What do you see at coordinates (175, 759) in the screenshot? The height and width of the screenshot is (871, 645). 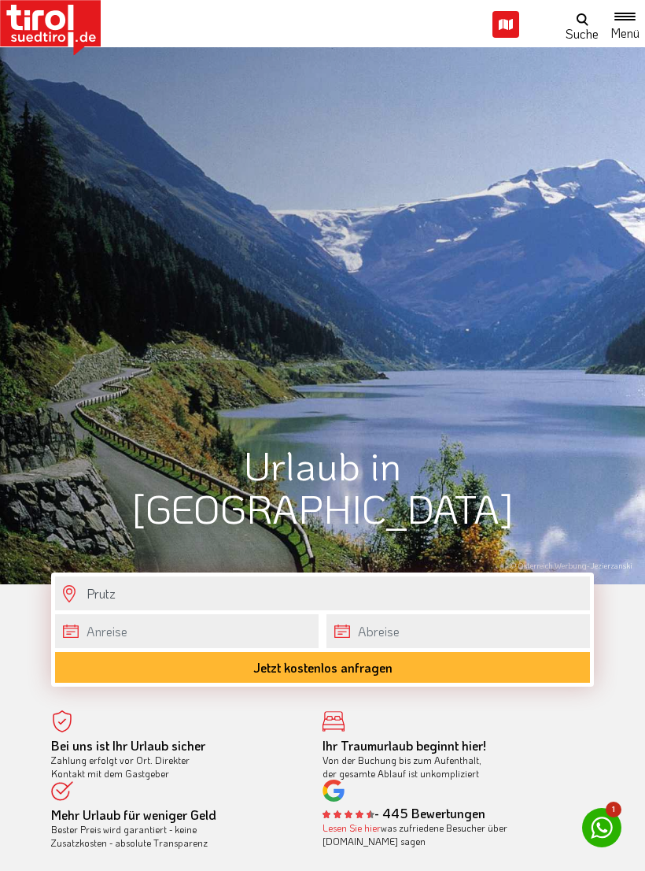 I see `div: Zahlung erfolgt vor Ort. Direkter Kontakt mit dem Gastgeber` at bounding box center [175, 759].